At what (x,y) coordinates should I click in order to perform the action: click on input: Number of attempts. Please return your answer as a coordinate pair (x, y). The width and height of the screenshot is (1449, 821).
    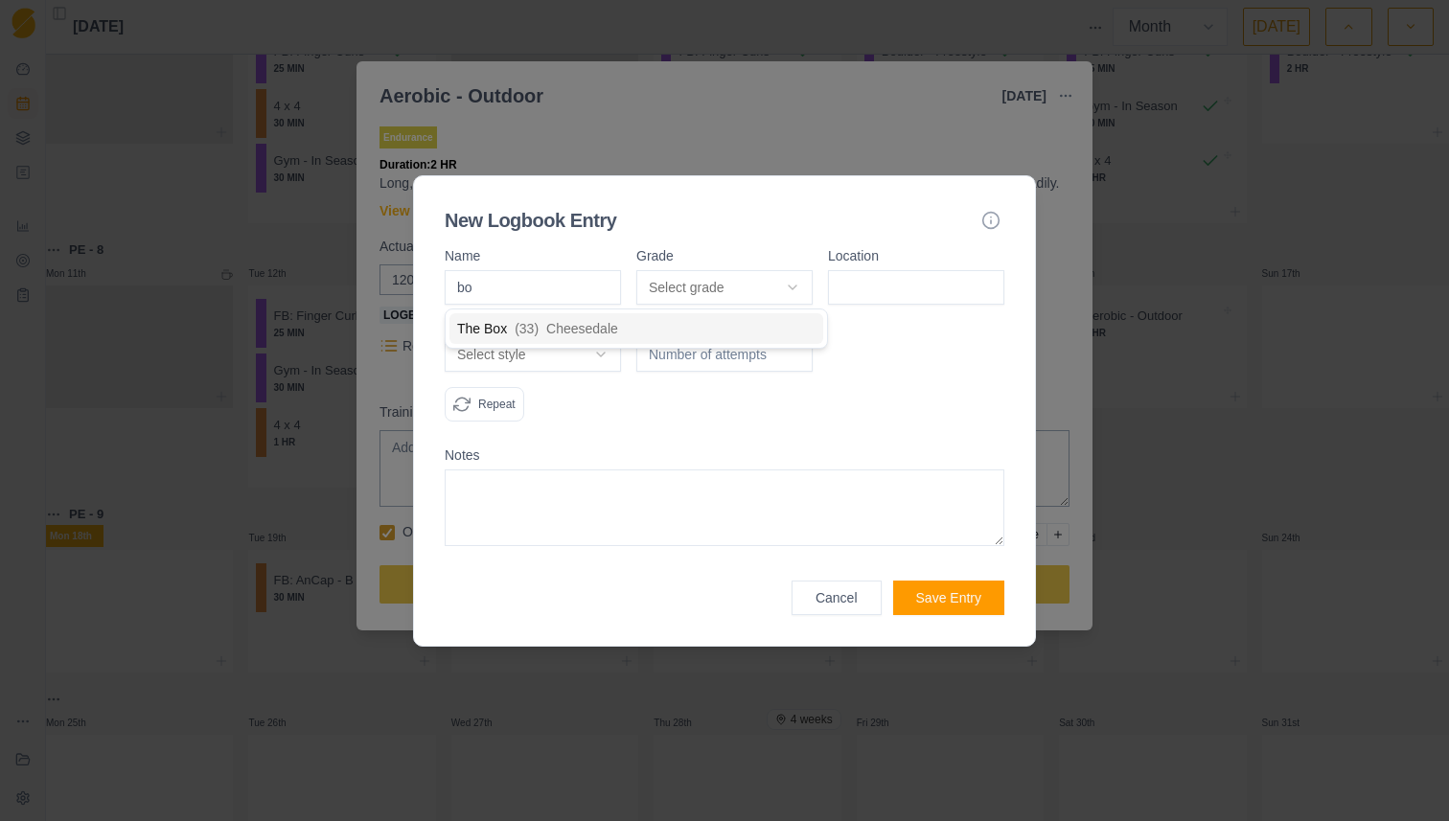
    Looking at the image, I should click on (724, 355).